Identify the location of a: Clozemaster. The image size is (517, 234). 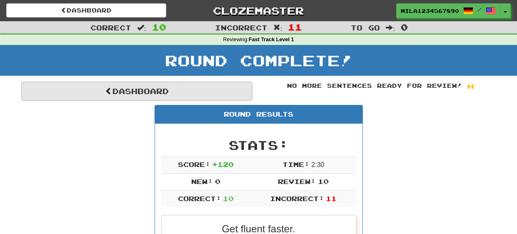
(259, 10).